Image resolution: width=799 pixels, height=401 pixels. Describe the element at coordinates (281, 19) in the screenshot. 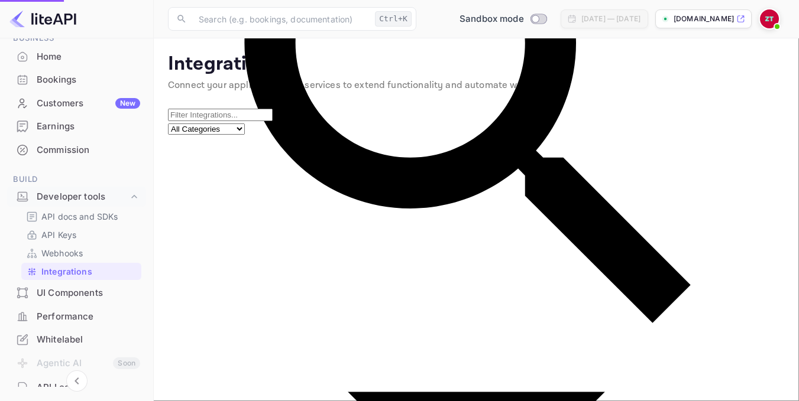

I see `input: Search (e.g. bookings, documentation)` at that location.